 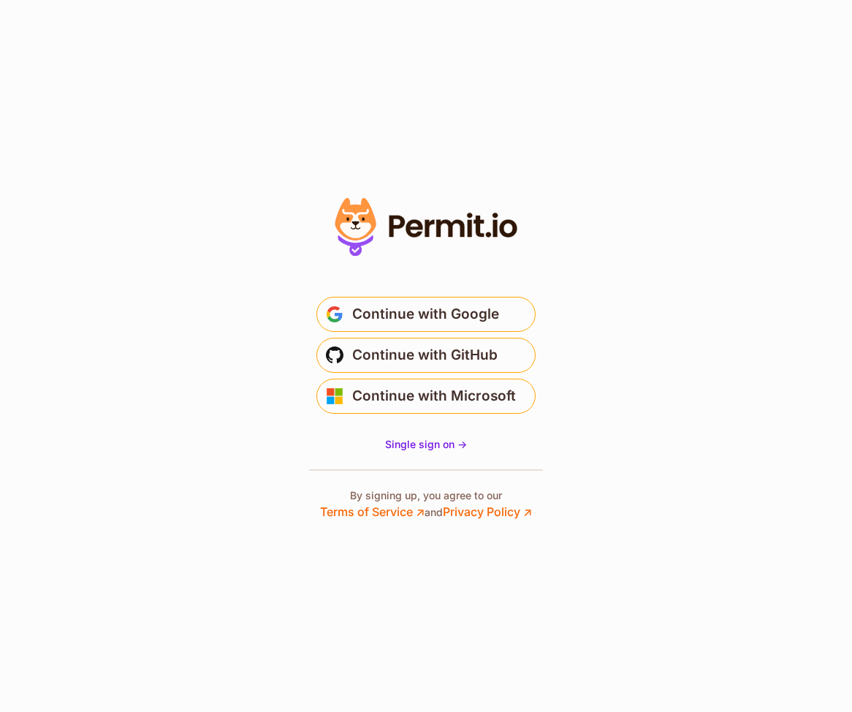 I want to click on a: Privacy Policy ↗, so click(x=487, y=511).